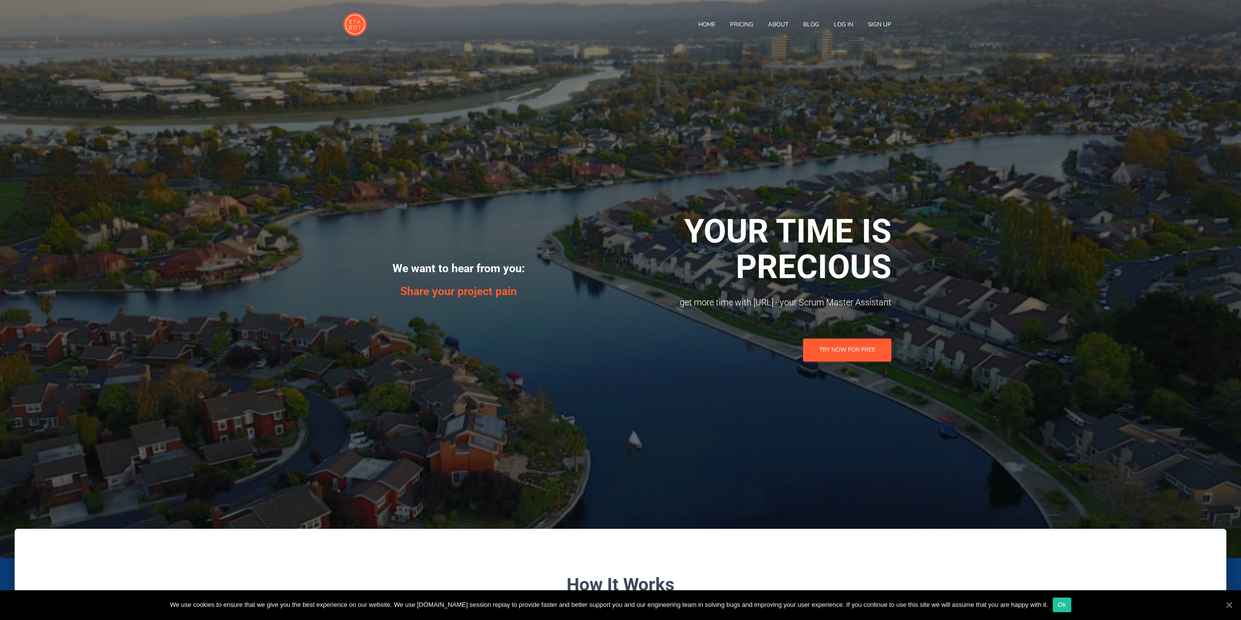  I want to click on h2: How It Works, so click(621, 585).